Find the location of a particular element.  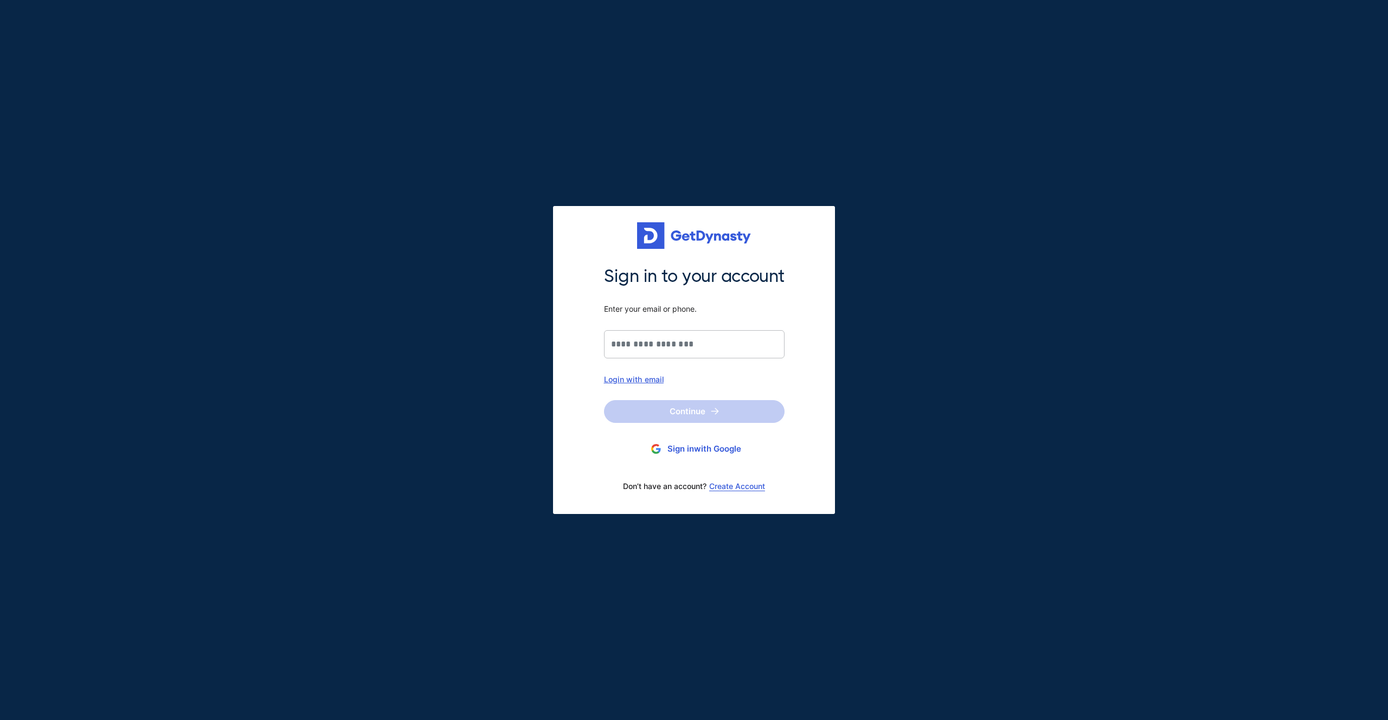

button: Sign inwith Google is located at coordinates (694, 449).